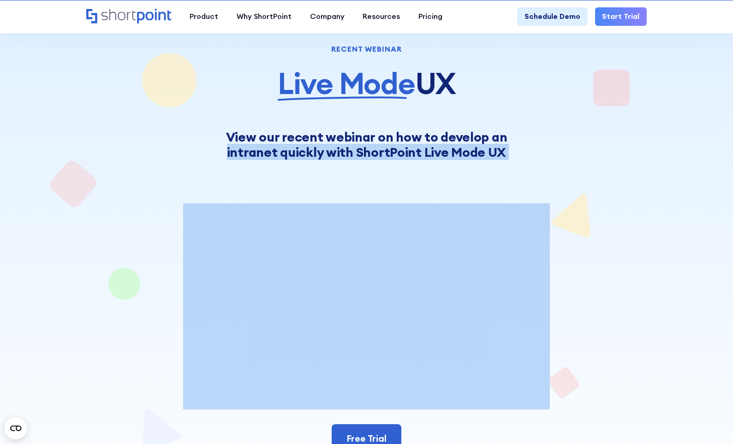 This screenshot has height=444, width=733. Describe the element at coordinates (430, 17) in the screenshot. I see `a: Pricing` at that location.